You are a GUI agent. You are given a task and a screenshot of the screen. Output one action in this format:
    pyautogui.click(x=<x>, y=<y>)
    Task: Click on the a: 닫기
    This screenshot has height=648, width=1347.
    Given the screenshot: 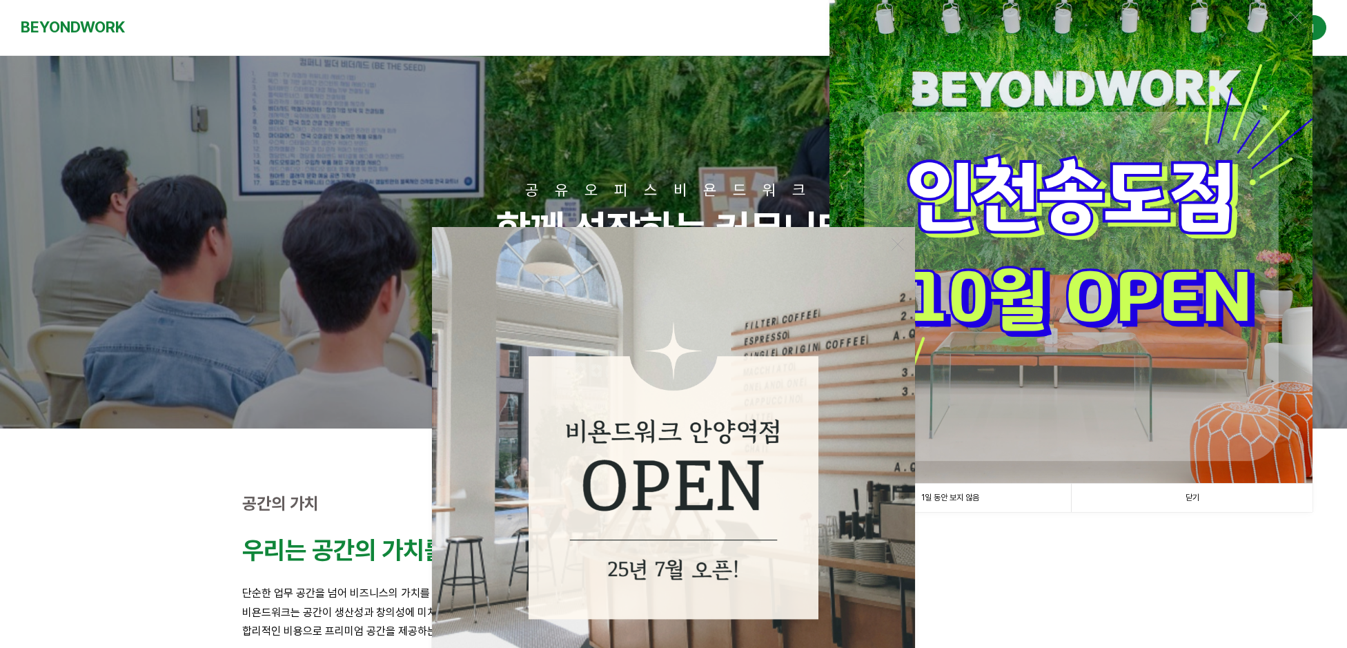 What is the action you would take?
    pyautogui.click(x=1192, y=498)
    